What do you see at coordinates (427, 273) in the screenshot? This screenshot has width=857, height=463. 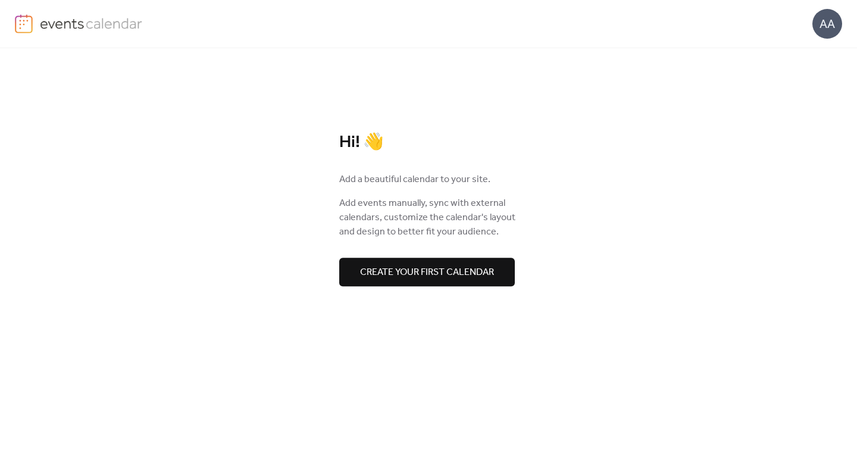 I see `span: Create your first calendar` at bounding box center [427, 273].